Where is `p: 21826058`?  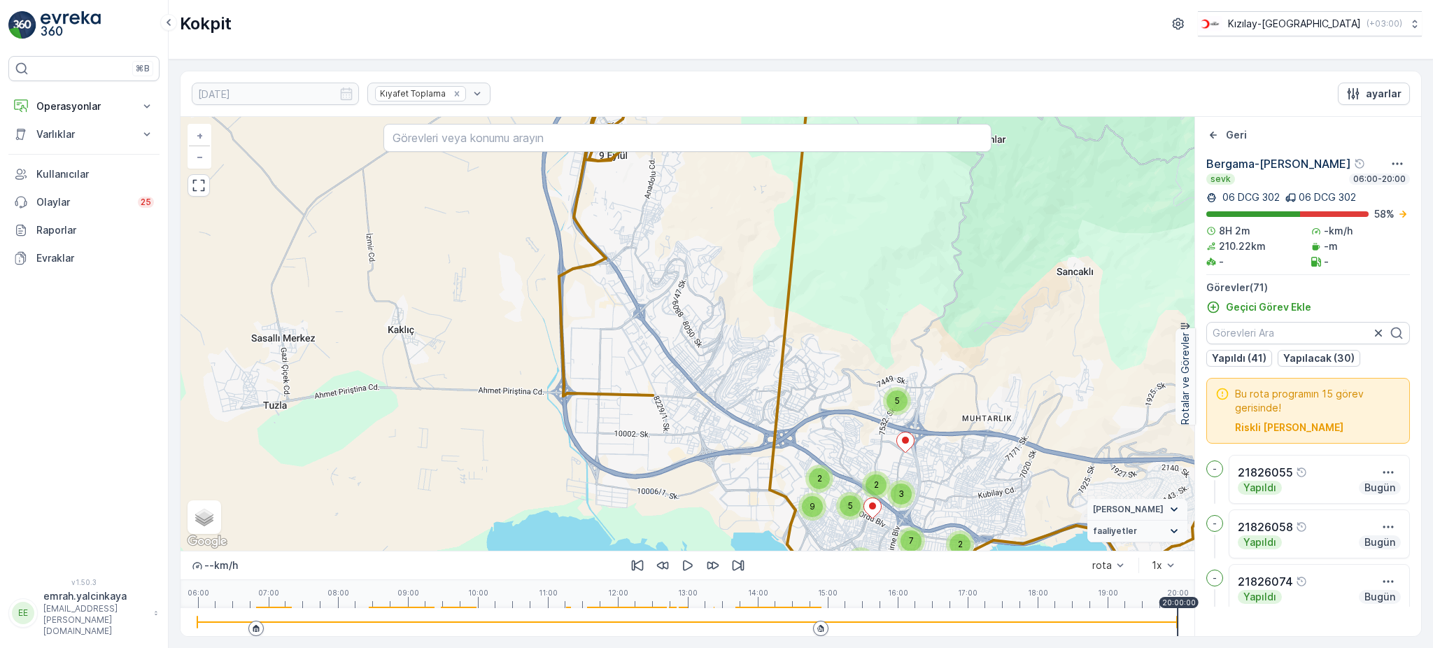 p: 21826058 is located at coordinates (1265, 527).